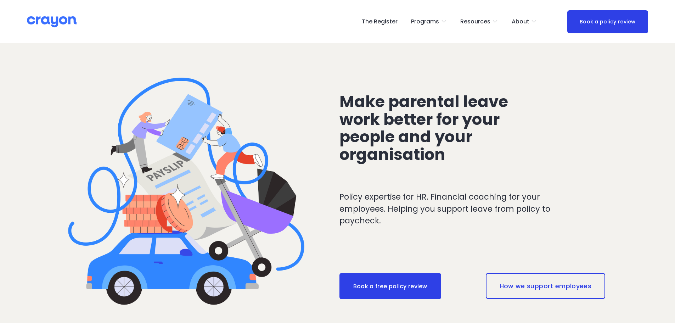 Image resolution: width=675 pixels, height=323 pixels. Describe the element at coordinates (52, 22) in the screenshot. I see `img: Crayon` at that location.